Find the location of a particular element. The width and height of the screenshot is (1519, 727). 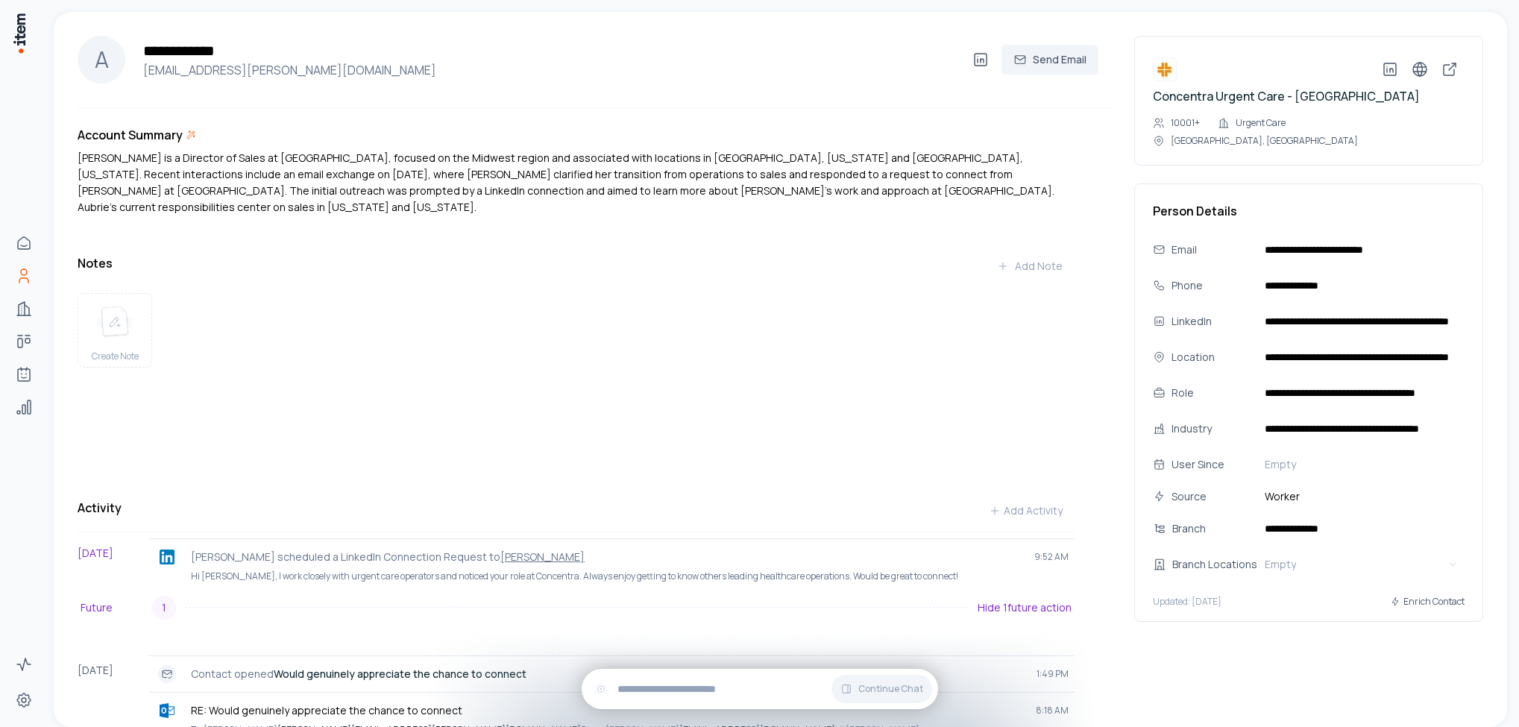

img: create note is located at coordinates (115, 322).